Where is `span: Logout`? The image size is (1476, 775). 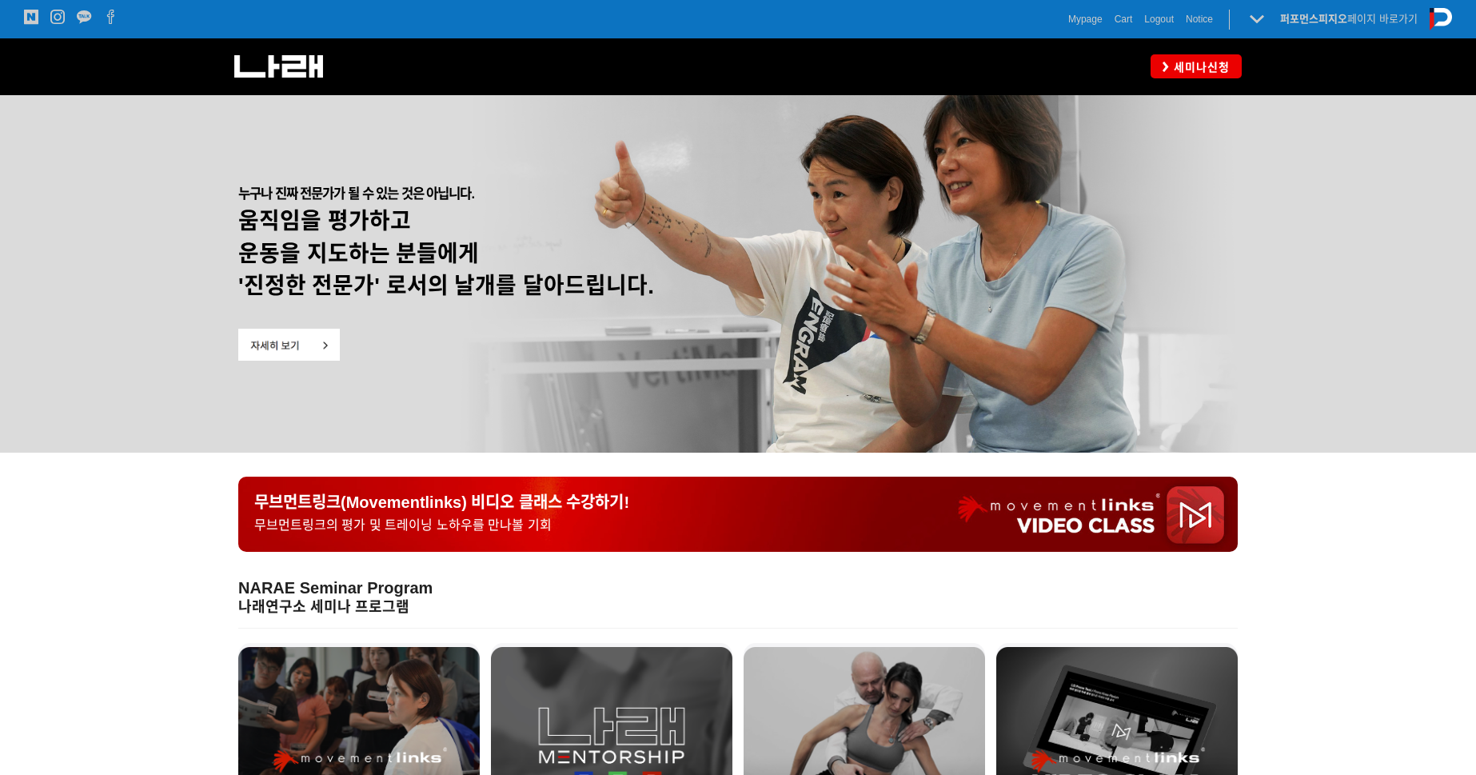
span: Logout is located at coordinates (1158, 19).